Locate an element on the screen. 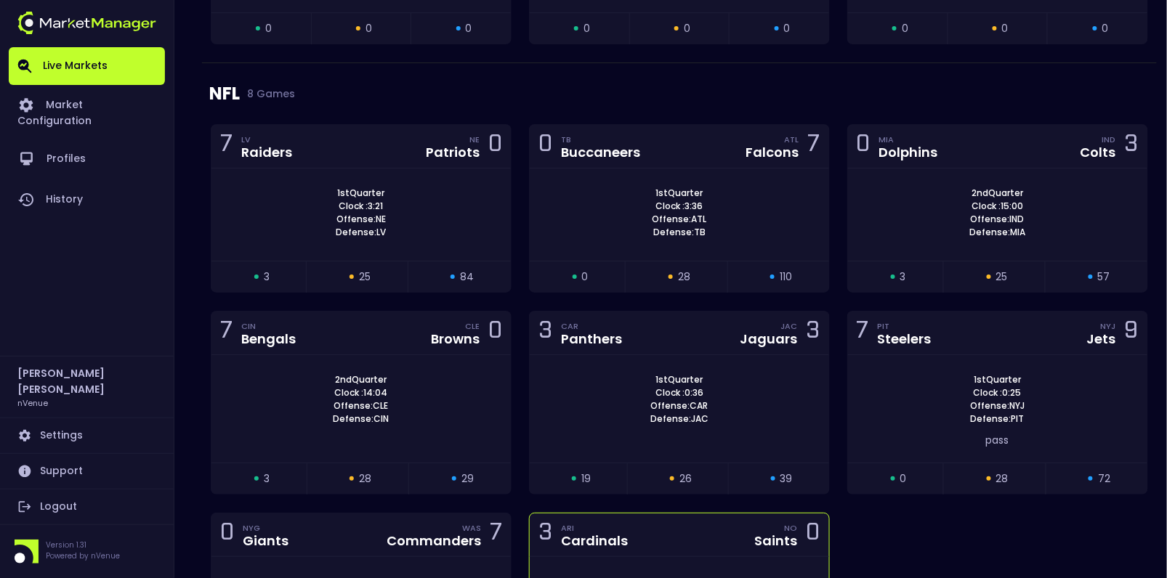  span: Clock : 0:36 is located at coordinates (679, 393).